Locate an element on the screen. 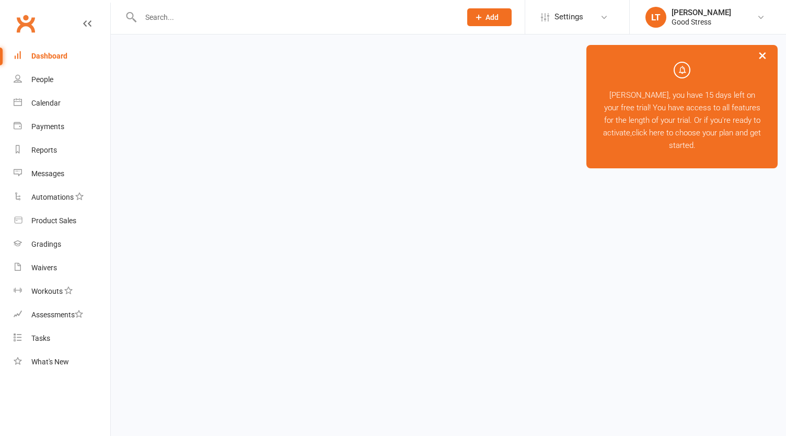 The width and height of the screenshot is (786, 436). div: People is located at coordinates (42, 79).